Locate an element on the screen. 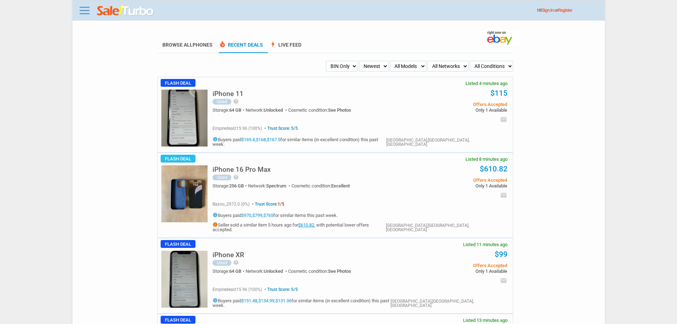  span: Listed 4 minutes ago is located at coordinates (486, 83).